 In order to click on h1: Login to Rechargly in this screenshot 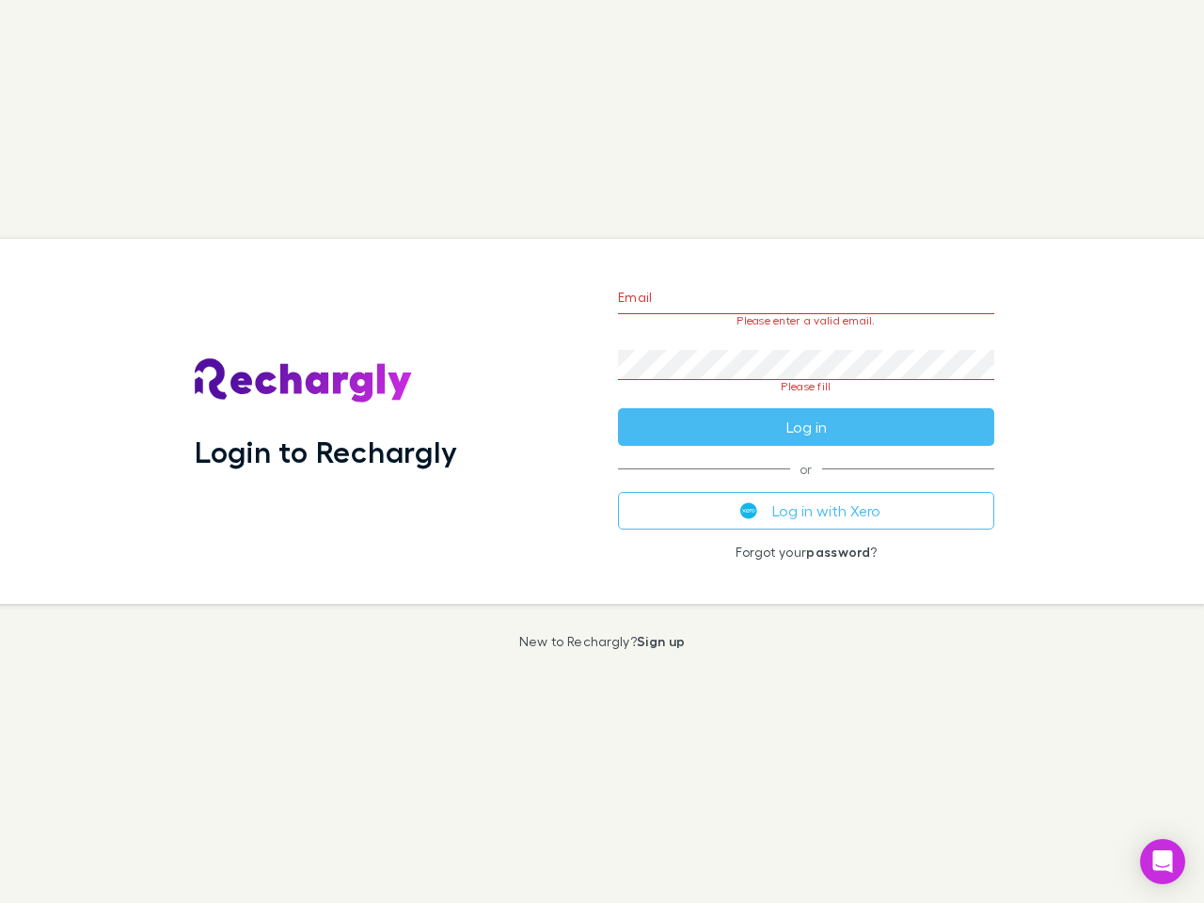, I will do `click(326, 452)`.